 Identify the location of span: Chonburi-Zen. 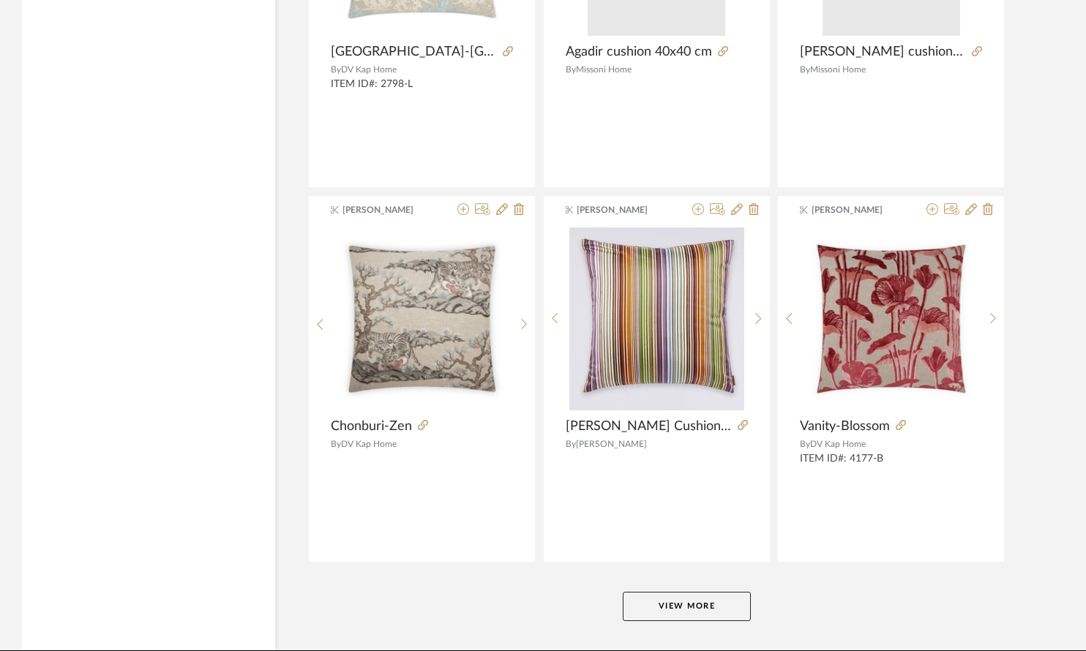
(371, 427).